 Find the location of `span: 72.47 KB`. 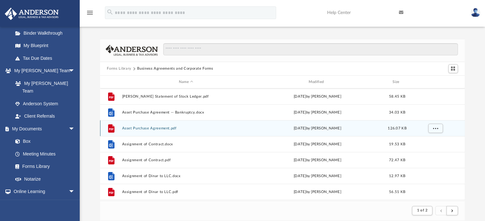

span: 72.47 KB is located at coordinates (396, 160).